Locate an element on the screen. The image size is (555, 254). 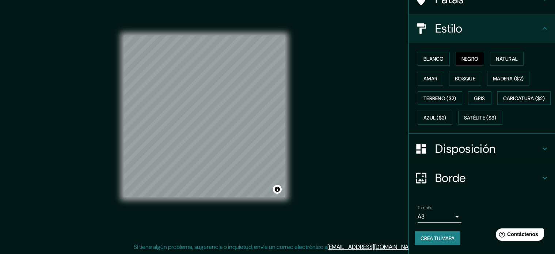
button: Madera ($2) is located at coordinates (508, 79).